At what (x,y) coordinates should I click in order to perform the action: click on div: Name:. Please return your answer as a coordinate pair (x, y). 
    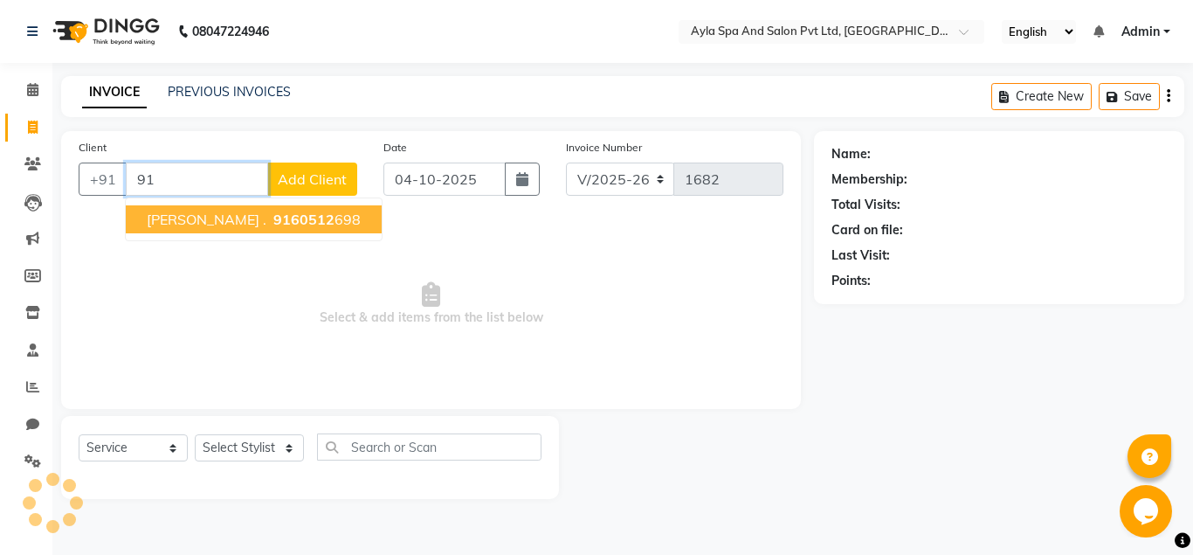
    Looking at the image, I should click on (851, 154).